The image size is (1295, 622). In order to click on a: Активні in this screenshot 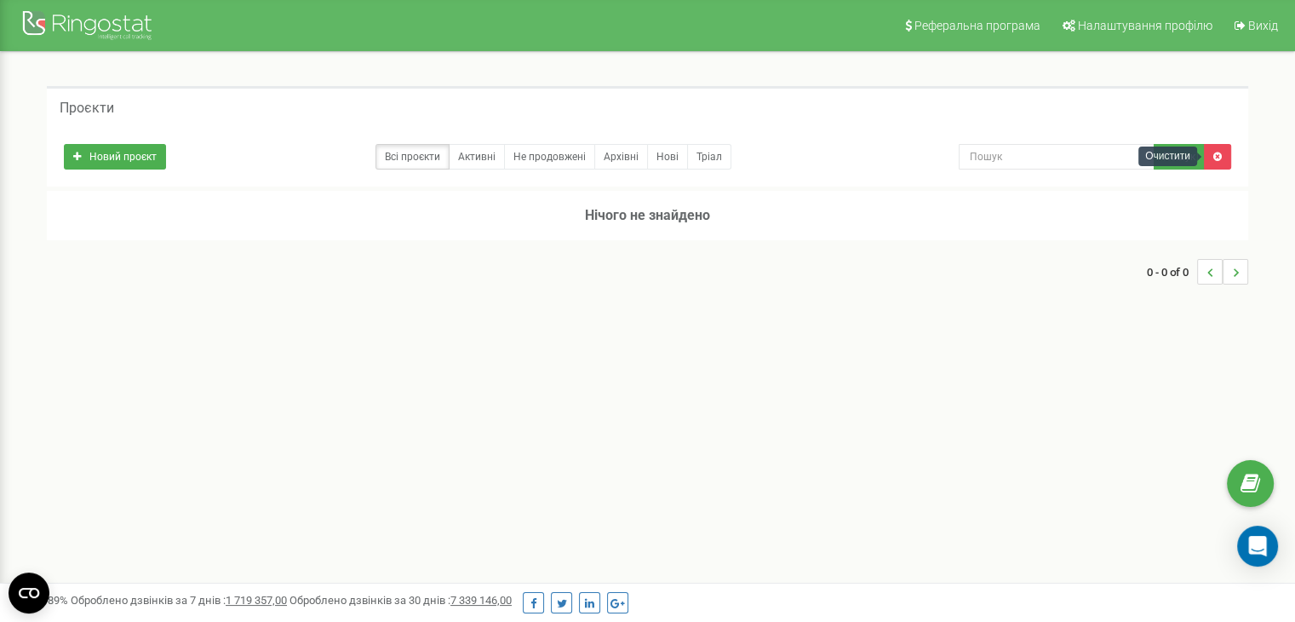, I will do `click(477, 157)`.